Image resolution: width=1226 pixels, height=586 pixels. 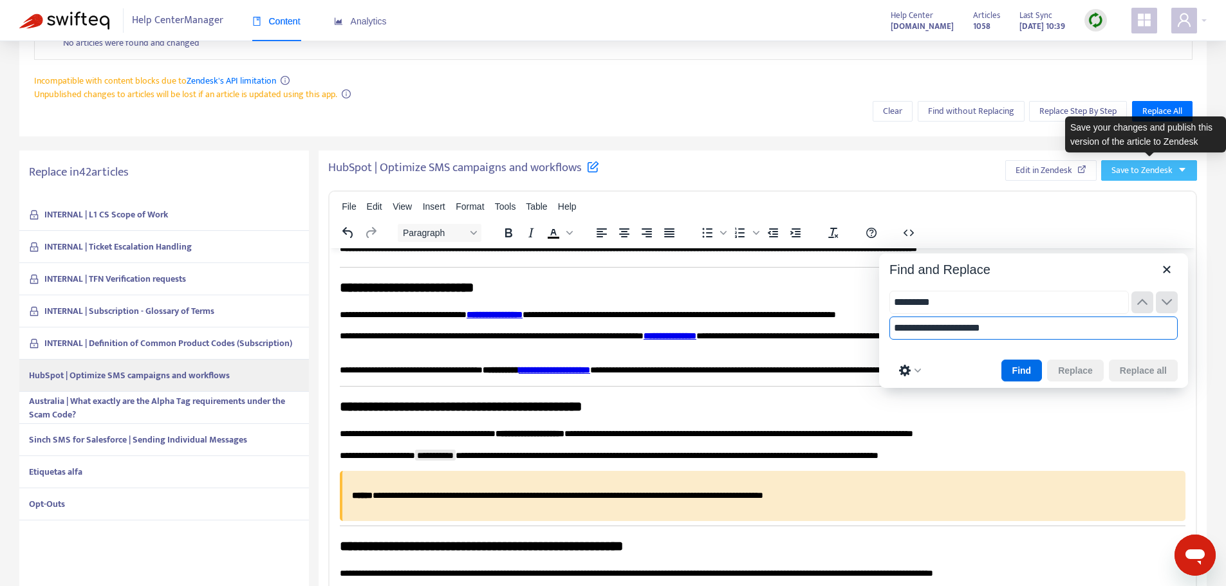 I want to click on span: Last Sync, so click(x=1035, y=15).